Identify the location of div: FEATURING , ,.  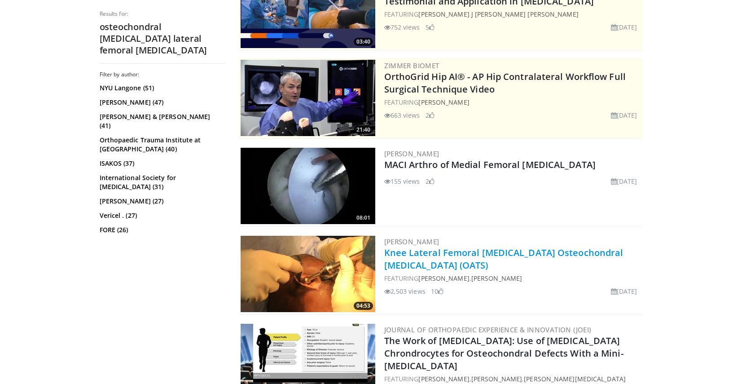
(513, 378).